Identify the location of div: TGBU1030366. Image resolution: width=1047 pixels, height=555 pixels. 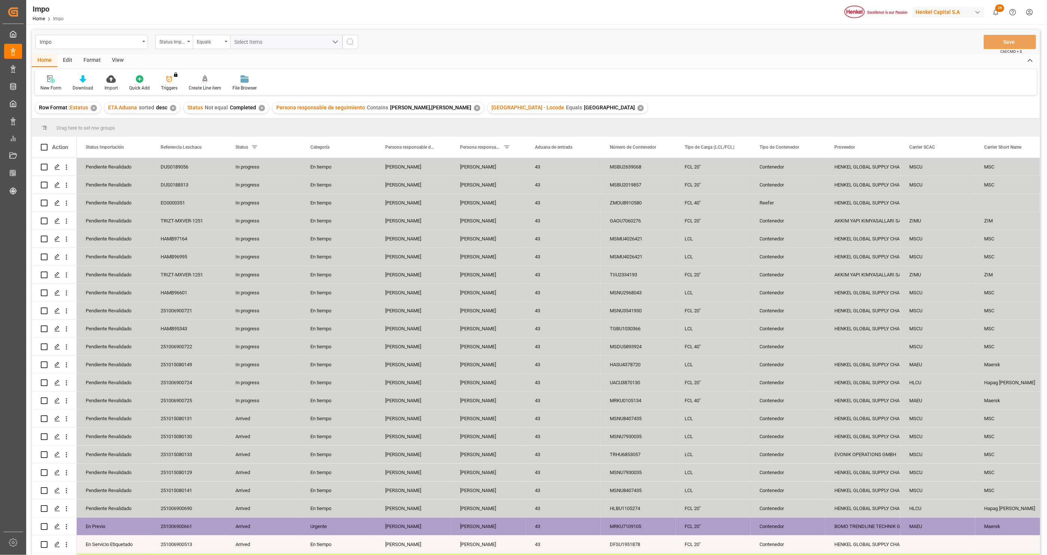
(639, 328).